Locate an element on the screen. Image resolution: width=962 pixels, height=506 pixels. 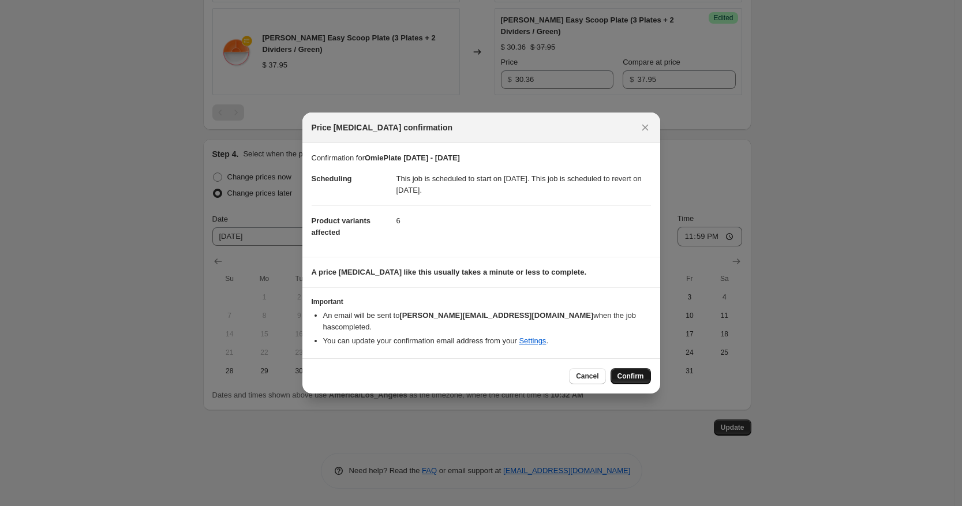
p: Confirmation for is located at coordinates (481, 158).